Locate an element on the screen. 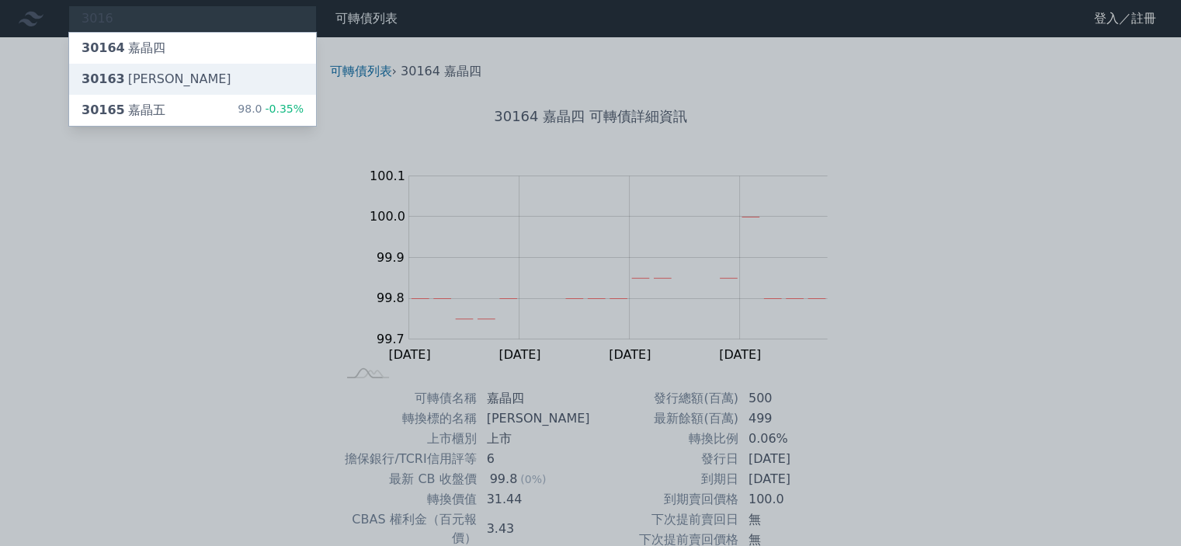 The width and height of the screenshot is (1181, 546). a: 30164嘉晶四 is located at coordinates (193, 48).